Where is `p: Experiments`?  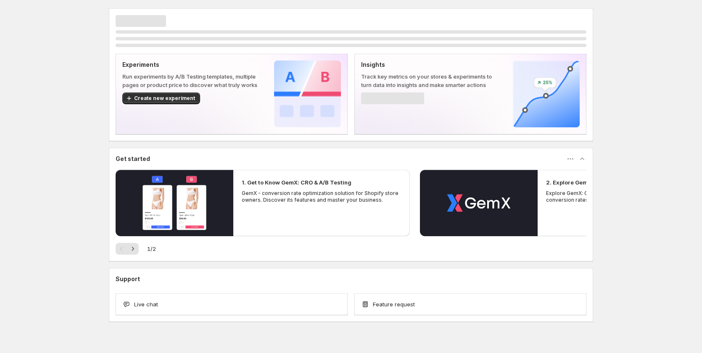
p: Experiments is located at coordinates (191, 65).